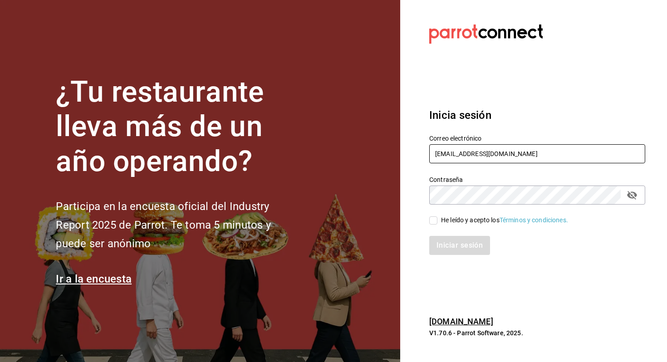 This screenshot has height=362, width=667. I want to click on a: Ir a la encuesta, so click(93, 279).